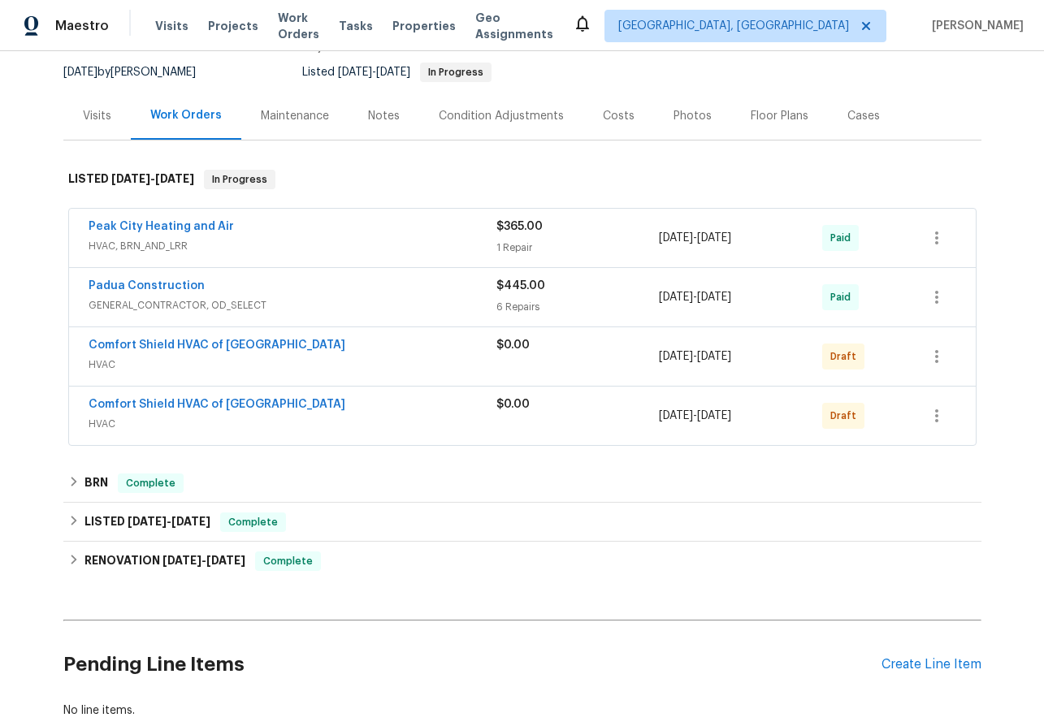 The height and width of the screenshot is (726, 1044). I want to click on div: 1 Repair, so click(578, 248).